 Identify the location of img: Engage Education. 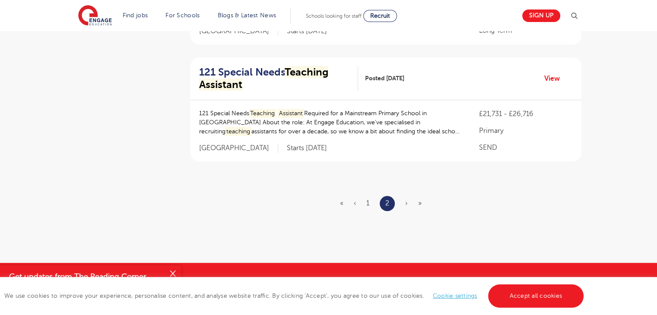
(95, 16).